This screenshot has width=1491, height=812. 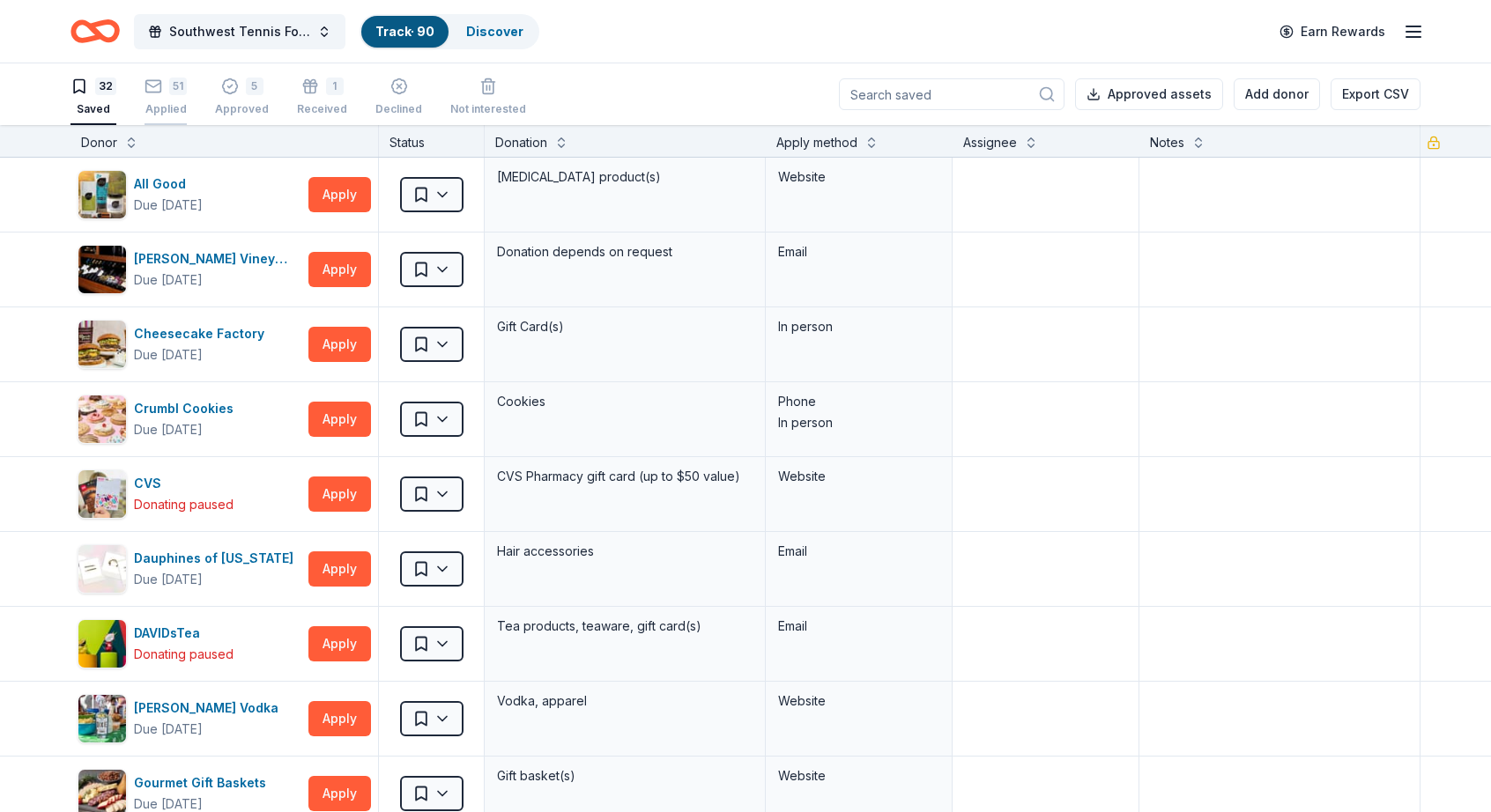 I want to click on div: Approved, so click(x=241, y=109).